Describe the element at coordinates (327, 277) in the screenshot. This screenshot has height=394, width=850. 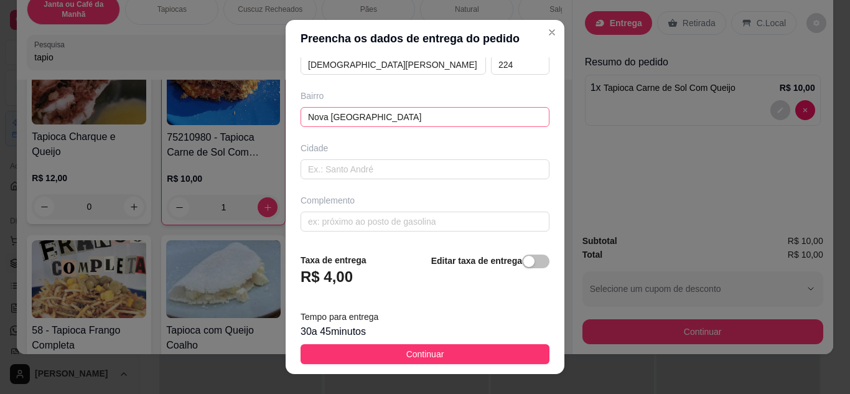
I see `h3: R$ 4,00` at that location.